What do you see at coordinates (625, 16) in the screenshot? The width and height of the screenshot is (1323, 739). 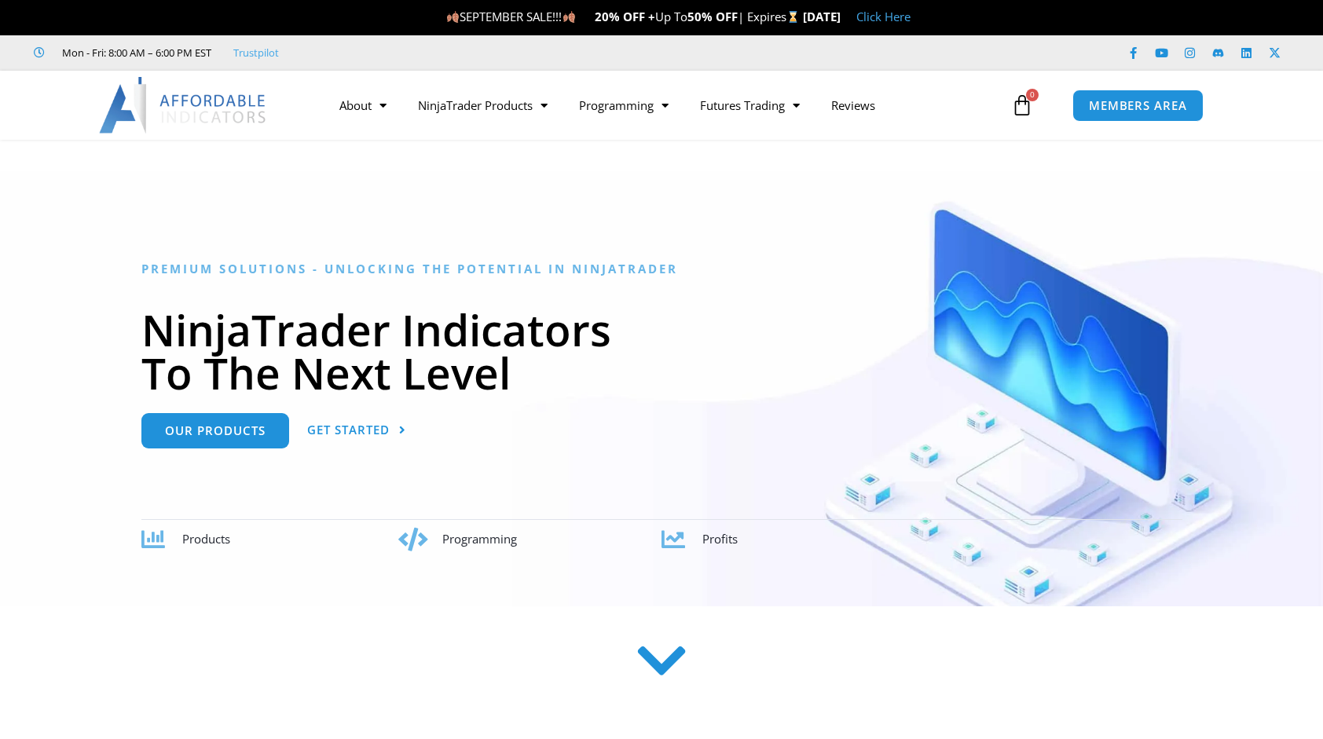 I see `strong: 20% OFF +` at bounding box center [625, 16].